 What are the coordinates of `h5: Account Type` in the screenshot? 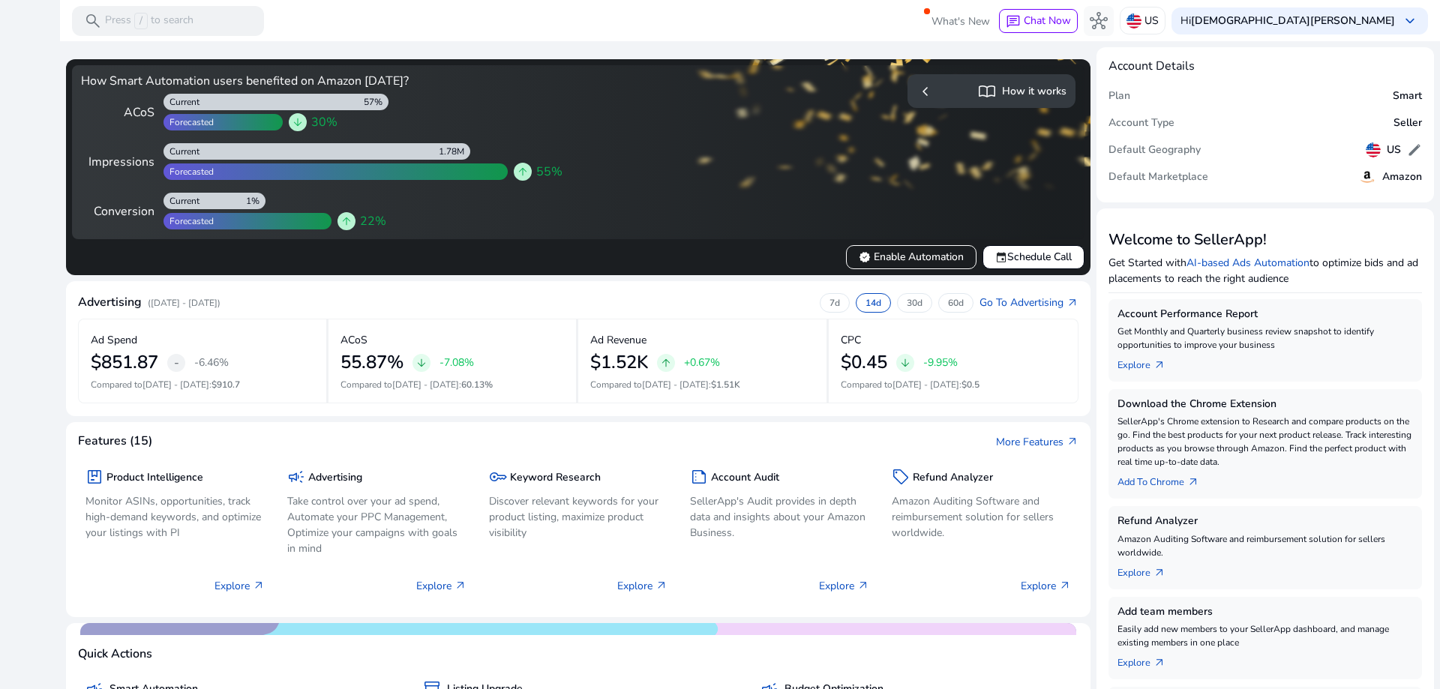 It's located at (1142, 123).